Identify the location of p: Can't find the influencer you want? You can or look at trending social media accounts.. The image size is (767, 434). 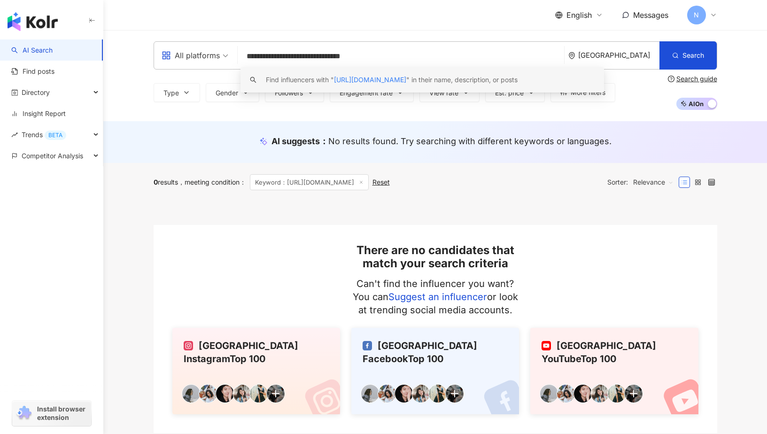
(435, 297).